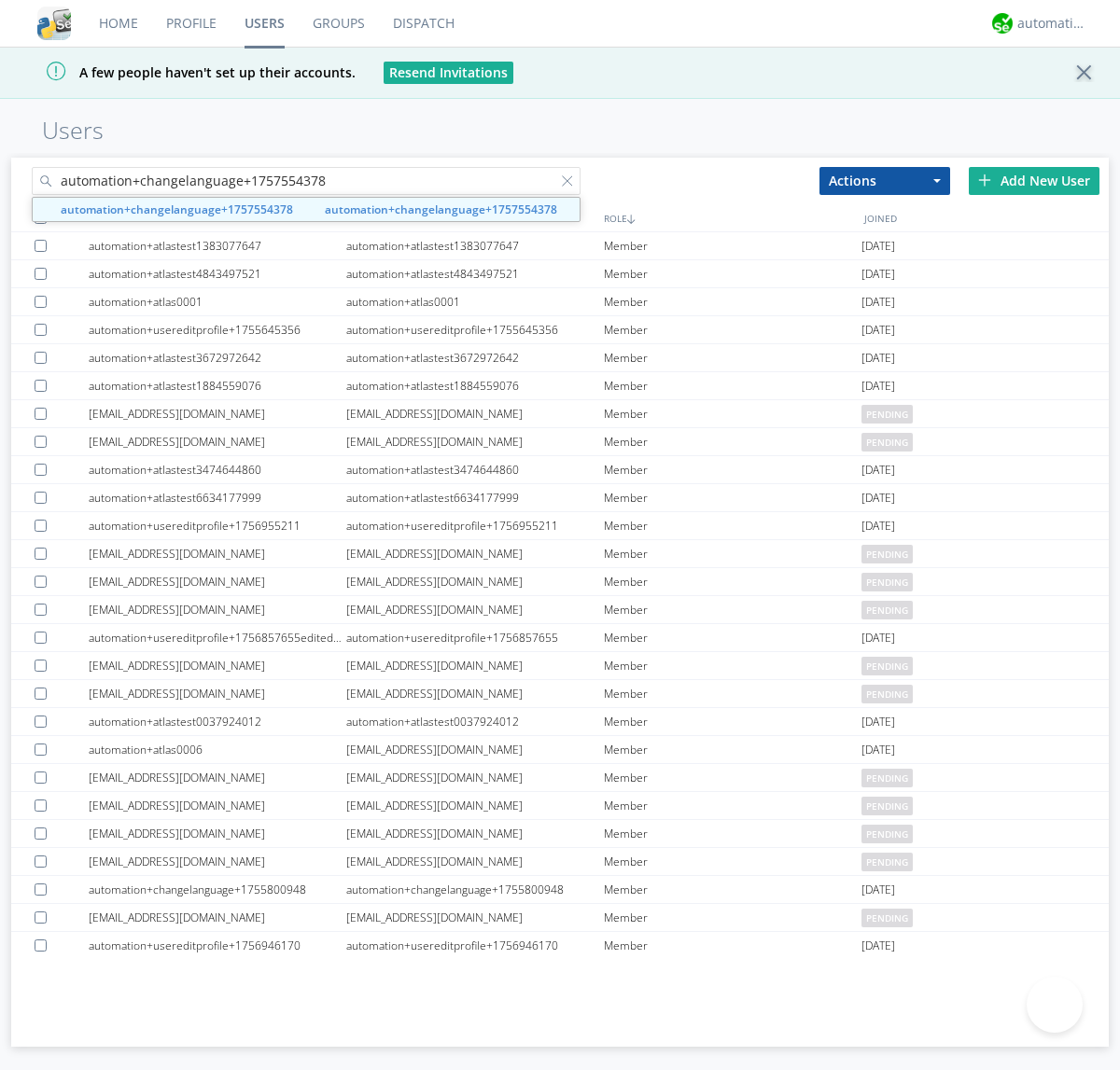  What do you see at coordinates (218, 945) in the screenshot?
I see `div: automation+usereditprofile+1756946170` at bounding box center [218, 945].